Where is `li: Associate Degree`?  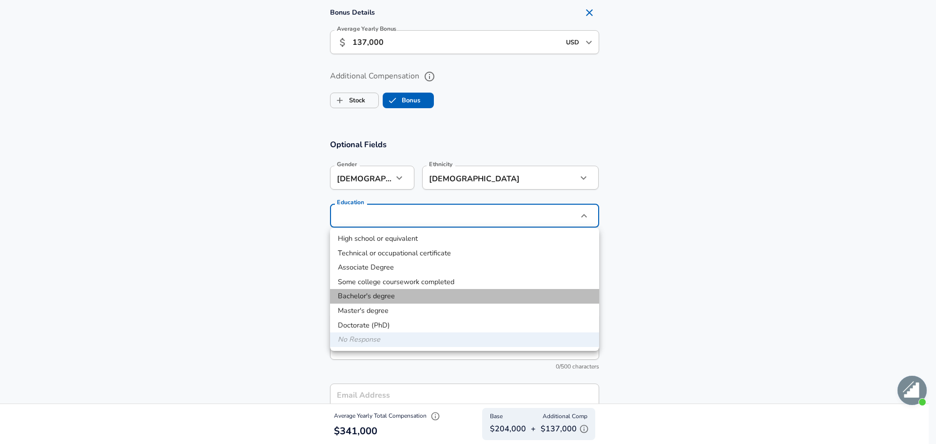
li: Associate Degree is located at coordinates (465, 268).